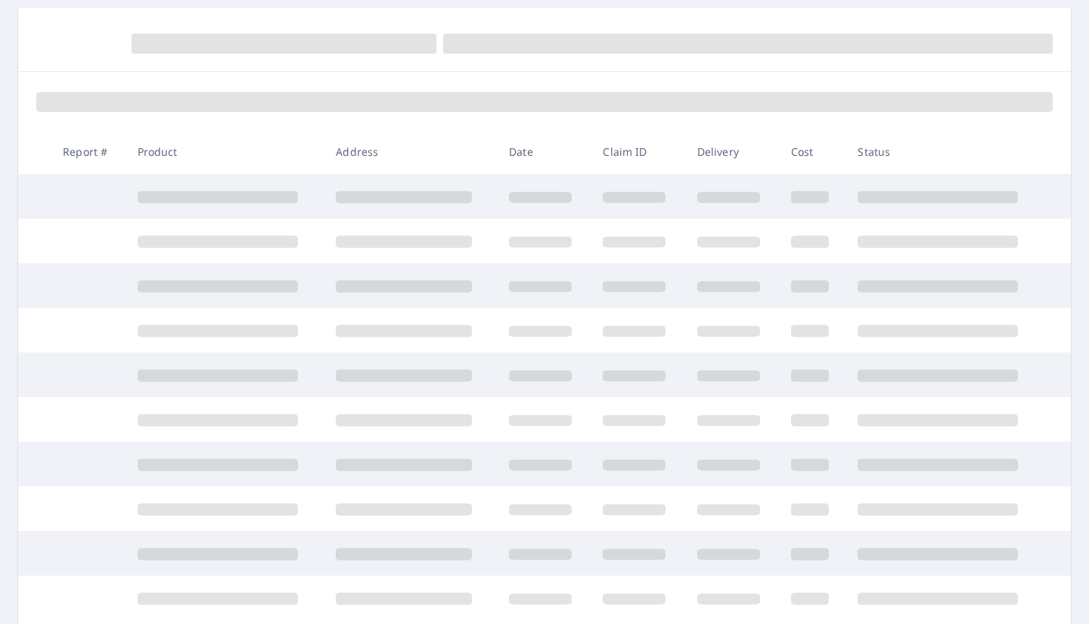  Describe the element at coordinates (945, 151) in the screenshot. I see `th: Status` at that location.